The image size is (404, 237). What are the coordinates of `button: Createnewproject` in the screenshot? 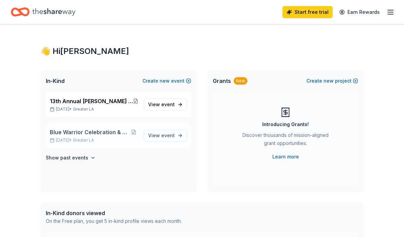 It's located at (332, 81).